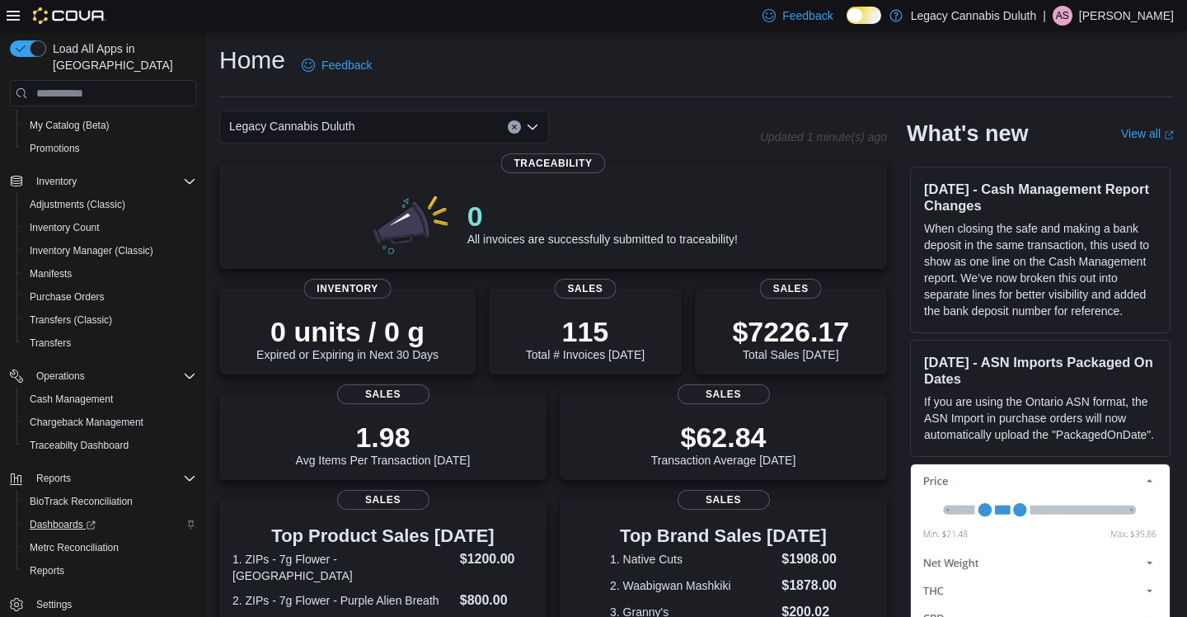 The image size is (1187, 617). What do you see at coordinates (533, 127) in the screenshot?
I see `button: Open list of options` at bounding box center [533, 127].